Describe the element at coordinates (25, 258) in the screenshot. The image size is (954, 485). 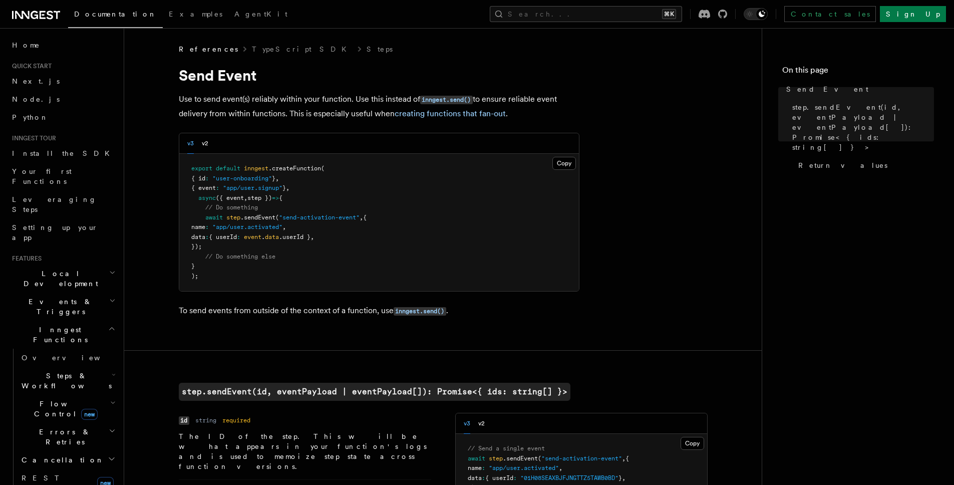
I see `span: Features` at that location.